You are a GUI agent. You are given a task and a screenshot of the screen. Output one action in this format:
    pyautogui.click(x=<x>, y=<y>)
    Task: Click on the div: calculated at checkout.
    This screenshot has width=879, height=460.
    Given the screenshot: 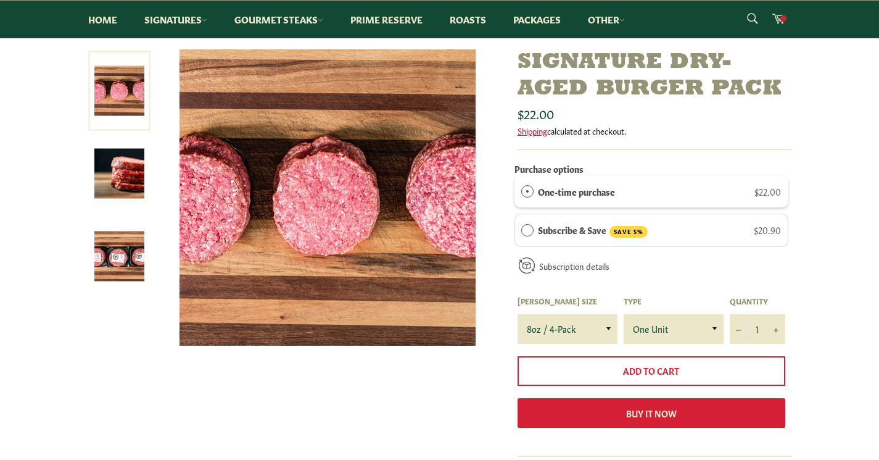 What is the action you would take?
    pyautogui.click(x=655, y=131)
    